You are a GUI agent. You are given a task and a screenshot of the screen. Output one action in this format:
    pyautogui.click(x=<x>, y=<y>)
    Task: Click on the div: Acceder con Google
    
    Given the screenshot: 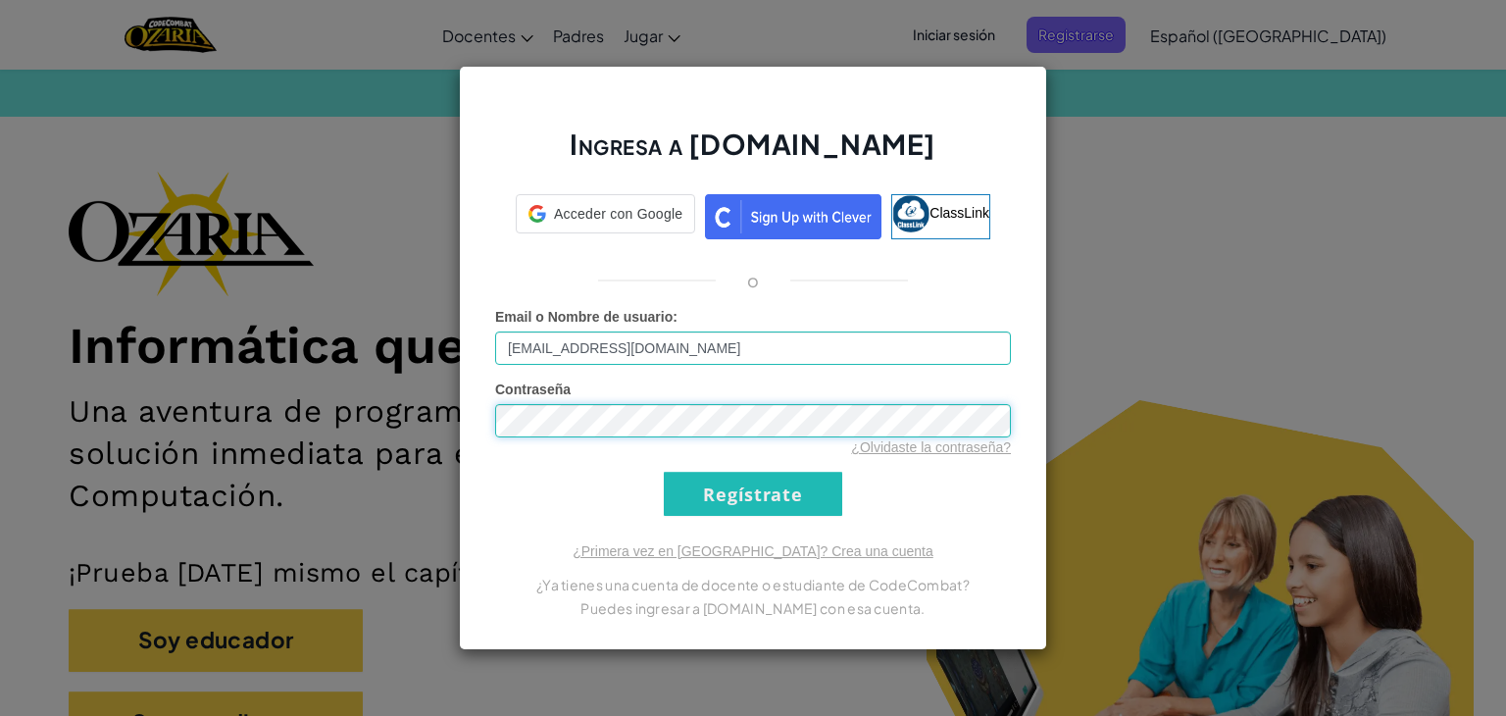 What is the action you would take?
    pyautogui.click(x=605, y=214)
    